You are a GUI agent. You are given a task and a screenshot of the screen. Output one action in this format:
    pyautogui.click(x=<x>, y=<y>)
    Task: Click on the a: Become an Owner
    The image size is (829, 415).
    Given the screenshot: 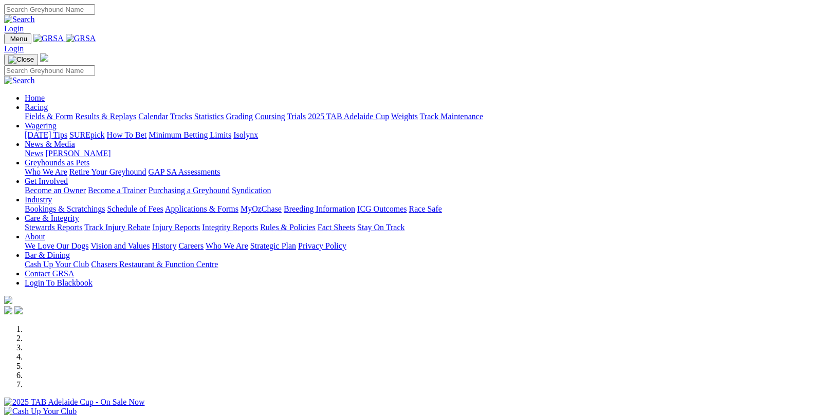 What is the action you would take?
    pyautogui.click(x=55, y=190)
    